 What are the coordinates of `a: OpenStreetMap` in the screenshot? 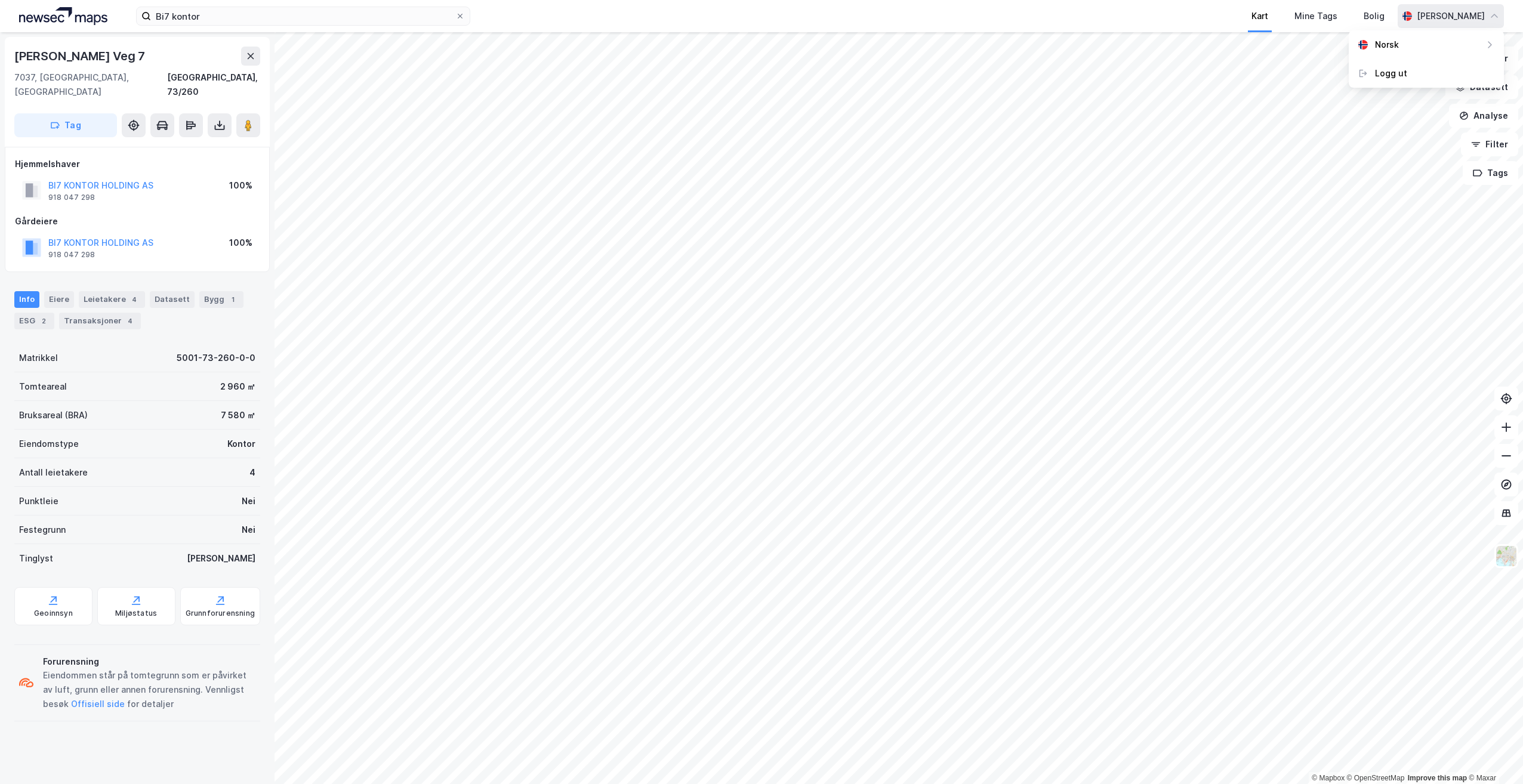 It's located at (1375, 778).